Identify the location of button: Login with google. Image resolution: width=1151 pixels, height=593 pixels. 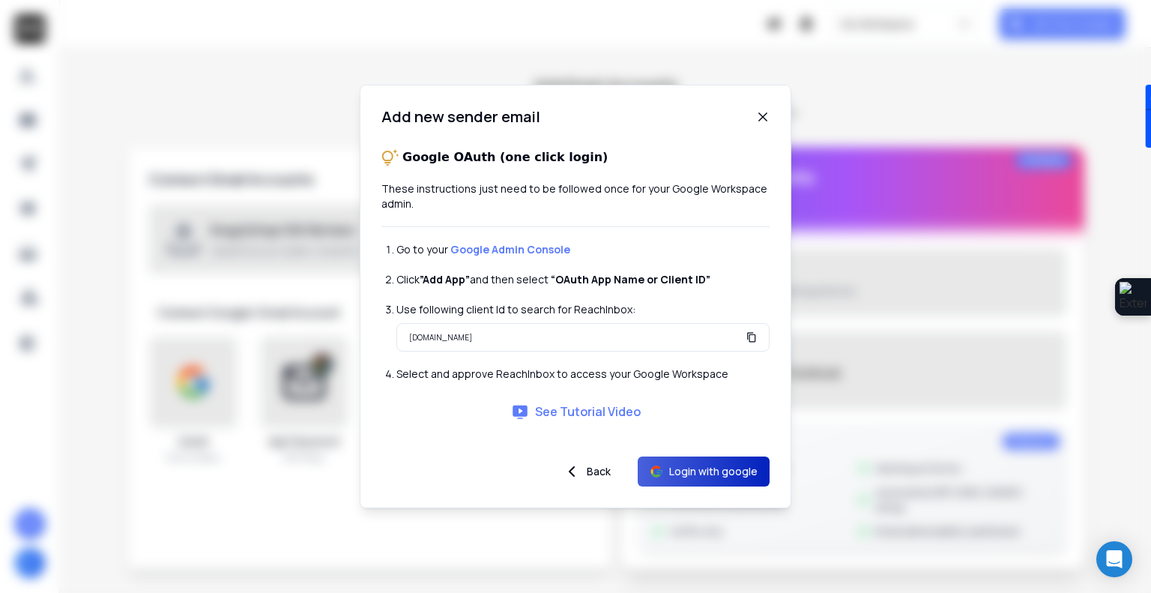
(703, 471).